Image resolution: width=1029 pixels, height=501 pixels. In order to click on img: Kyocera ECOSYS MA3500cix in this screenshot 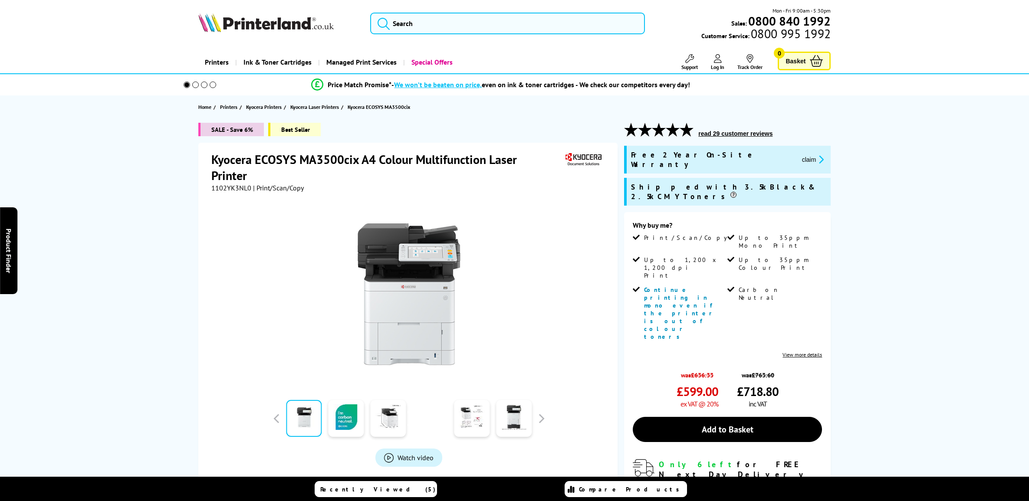, I will do `click(409, 295)`.